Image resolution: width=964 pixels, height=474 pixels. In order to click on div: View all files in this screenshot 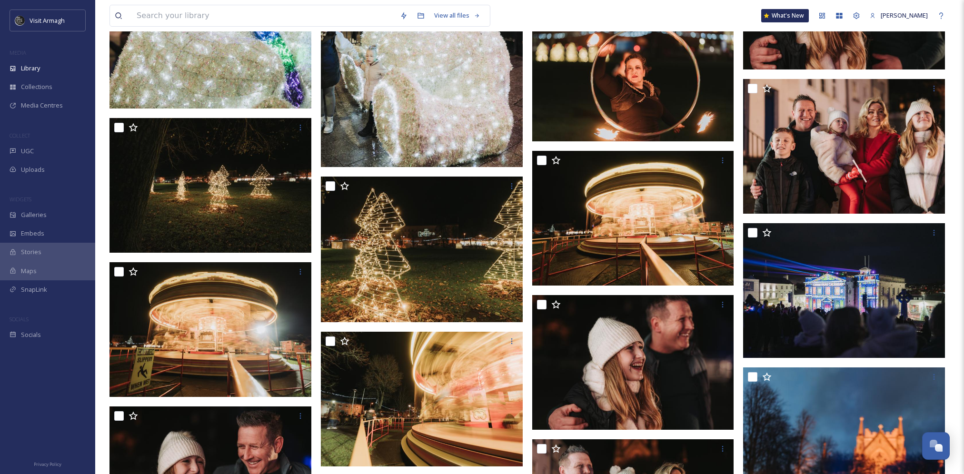, I will do `click(457, 15)`.